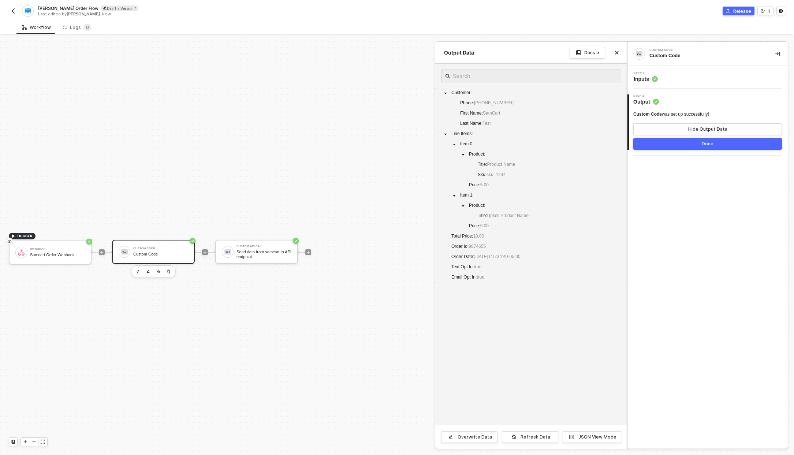 The height and width of the screenshot is (455, 794). What do you see at coordinates (88, 27) in the screenshot?
I see `sup: 0` at bounding box center [88, 27].